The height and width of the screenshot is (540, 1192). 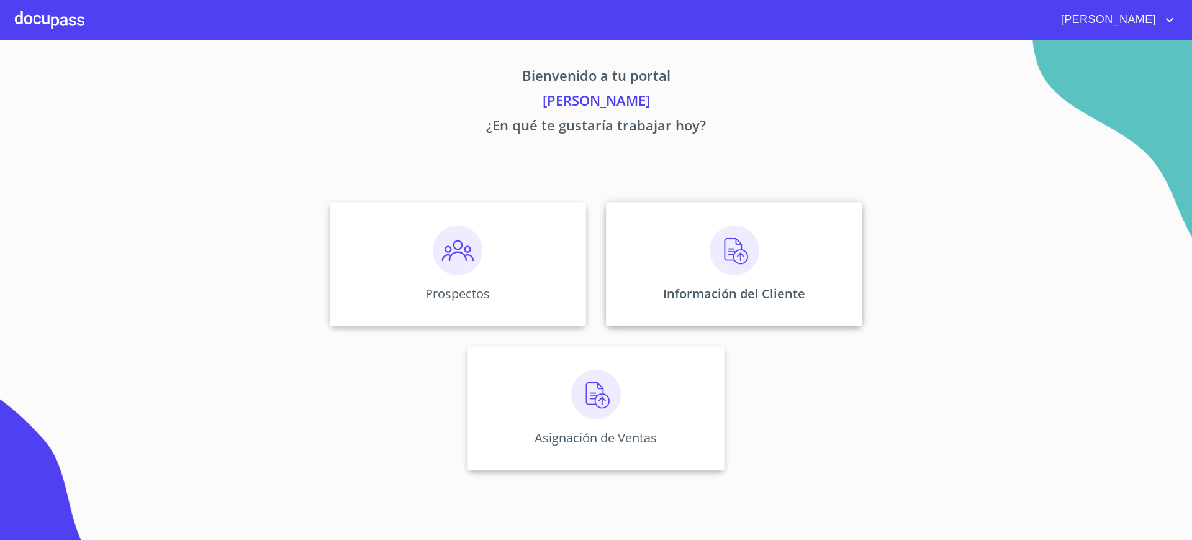 I want to click on button: account of current user, so click(x=1115, y=20).